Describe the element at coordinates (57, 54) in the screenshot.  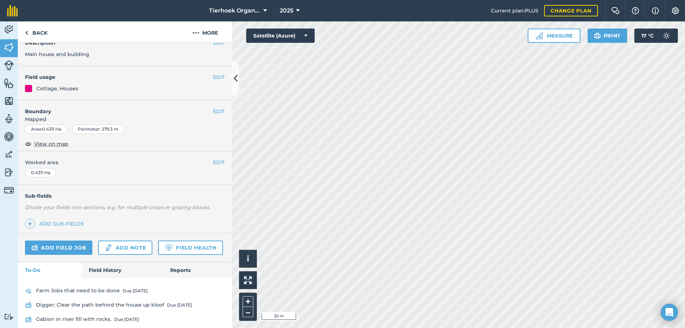
I see `span: Main house and building` at that location.